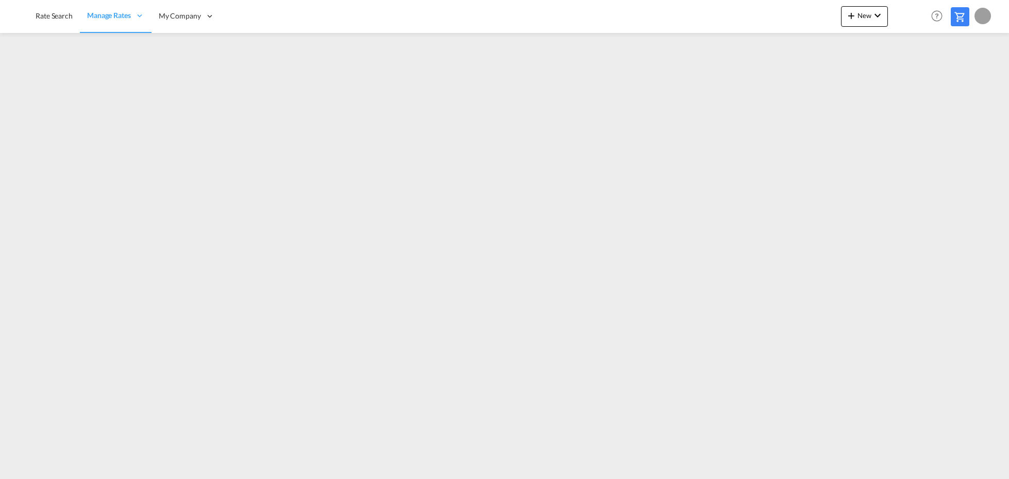 This screenshot has height=479, width=1009. I want to click on span: Rate Search, so click(54, 15).